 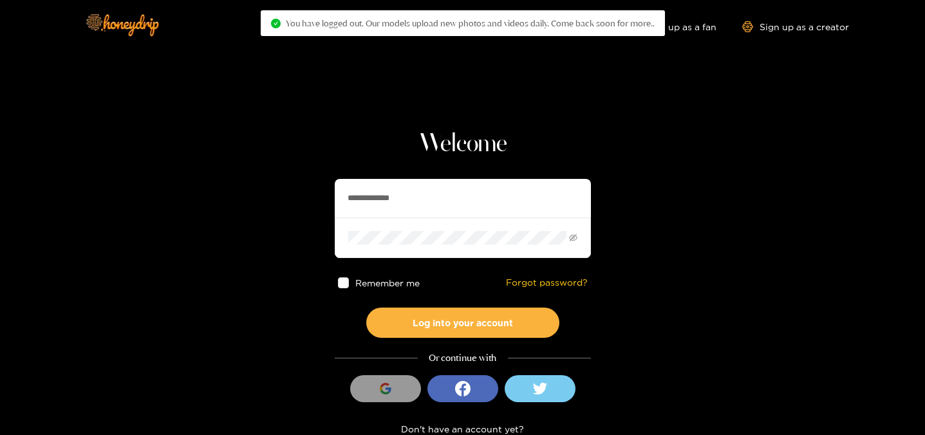 I want to click on a: Sign up as a fan, so click(x=672, y=26).